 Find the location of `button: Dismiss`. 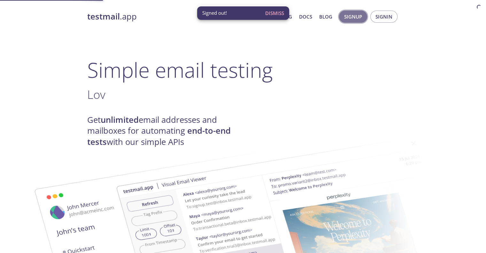

button: Dismiss is located at coordinates (274, 13).